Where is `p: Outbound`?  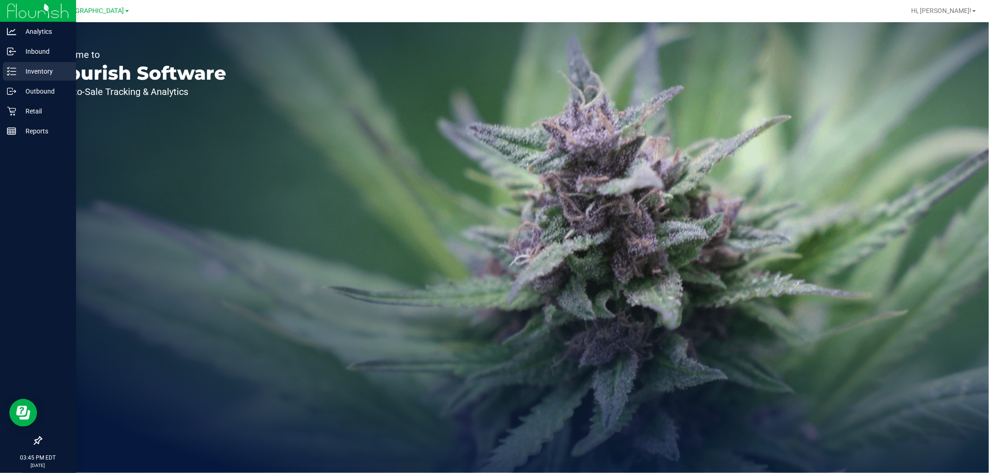 p: Outbound is located at coordinates (44, 91).